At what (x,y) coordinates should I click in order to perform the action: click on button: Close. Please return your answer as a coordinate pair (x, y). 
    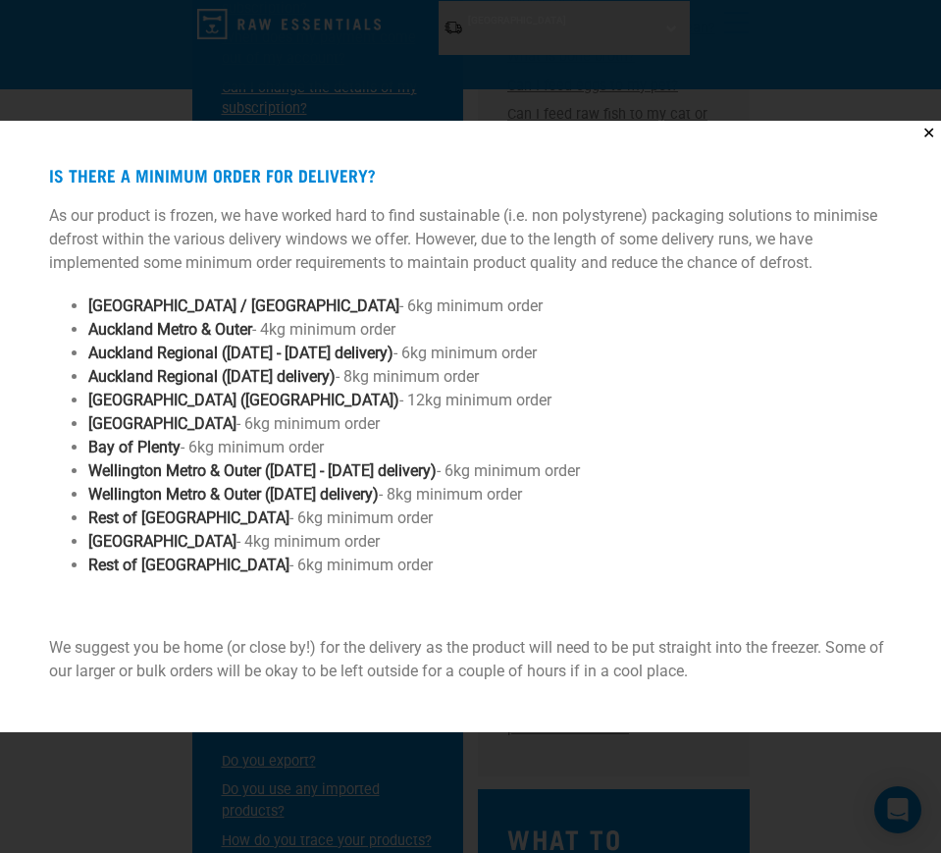
    Looking at the image, I should click on (928, 132).